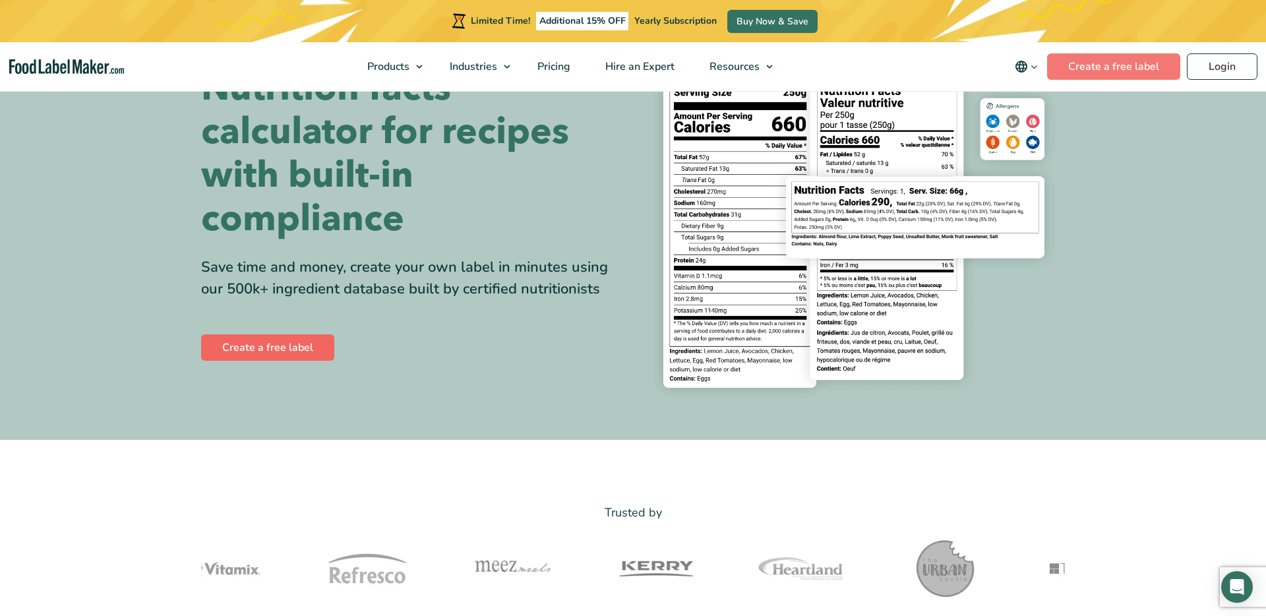 The image size is (1266, 616). I want to click on a: Login, so click(1222, 67).